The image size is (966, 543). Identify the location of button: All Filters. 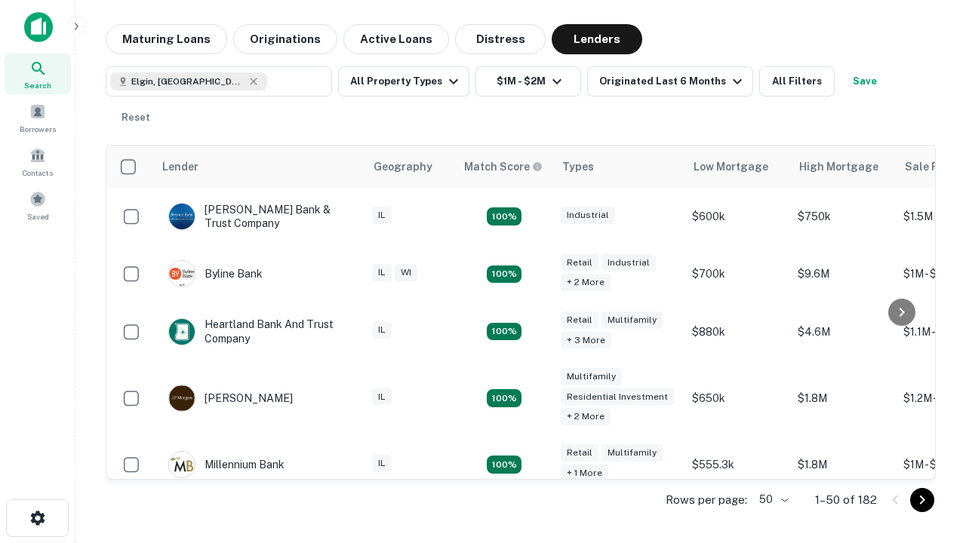
(797, 82).